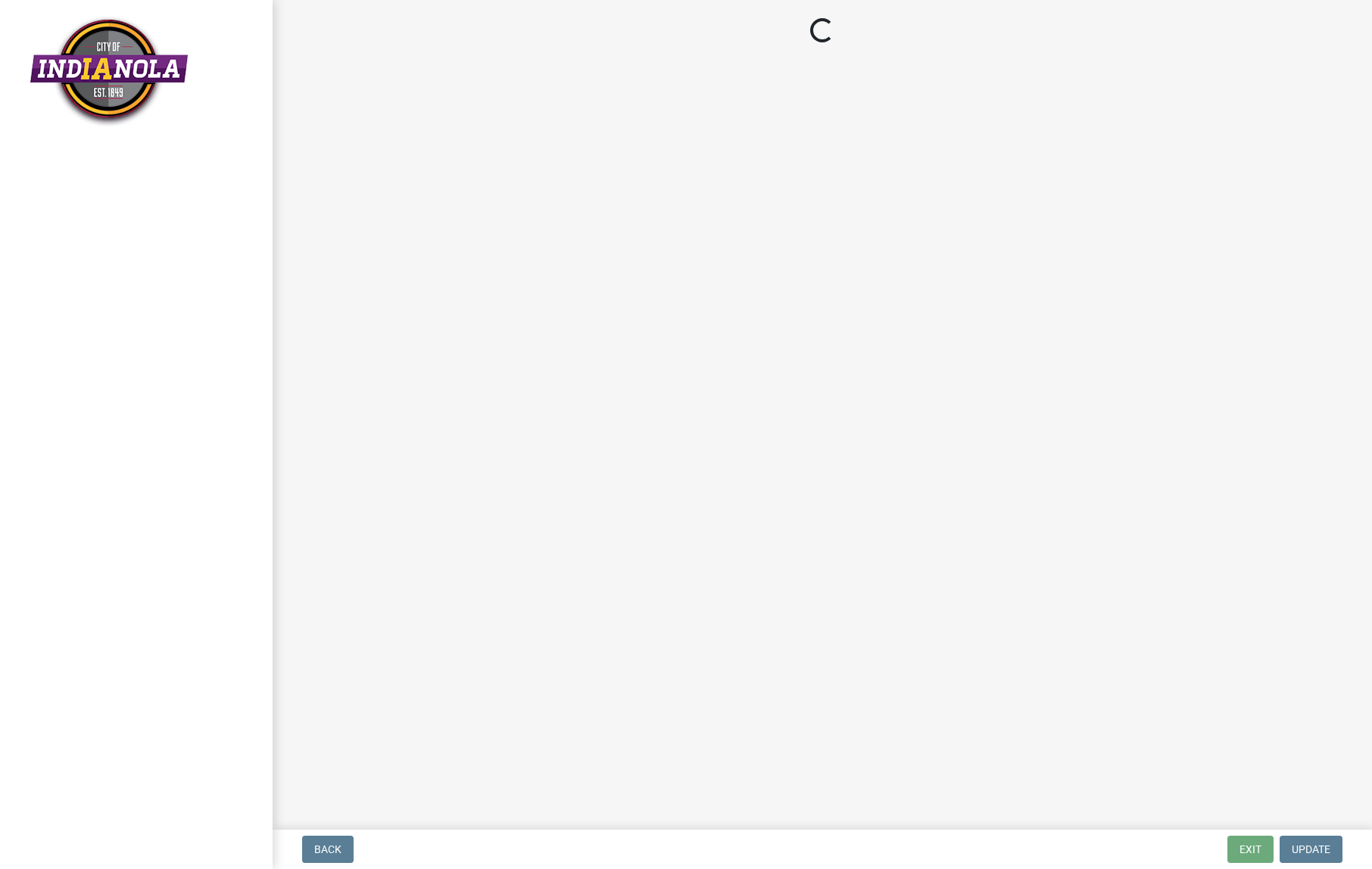 Image resolution: width=1372 pixels, height=869 pixels. What do you see at coordinates (1311, 850) in the screenshot?
I see `span: Update` at bounding box center [1311, 850].